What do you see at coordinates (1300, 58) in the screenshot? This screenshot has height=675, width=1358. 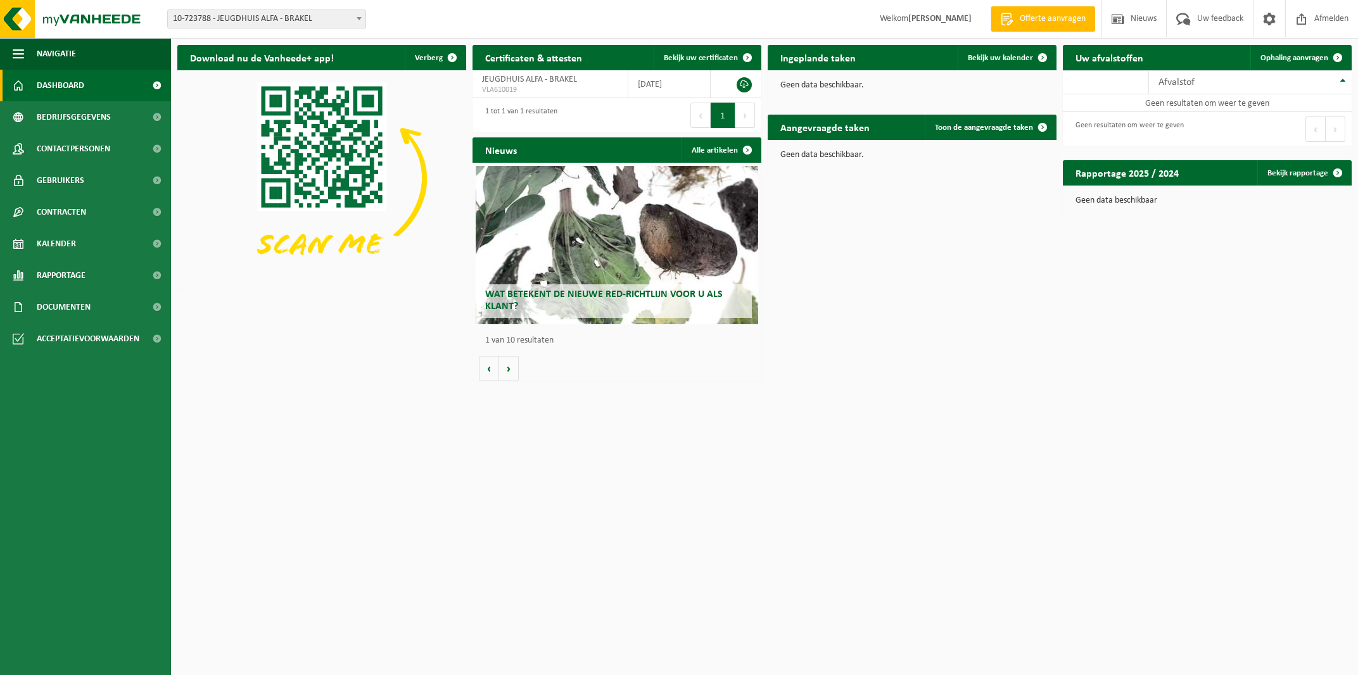 I see `a: Ophaling aanvragen` at bounding box center [1300, 58].